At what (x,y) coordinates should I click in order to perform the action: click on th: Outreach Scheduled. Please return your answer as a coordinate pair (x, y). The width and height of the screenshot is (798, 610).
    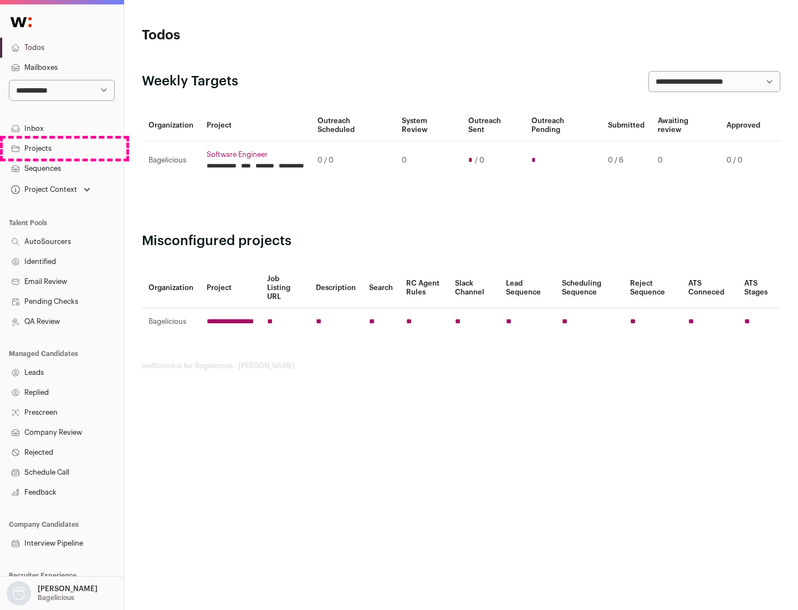
    Looking at the image, I should click on (353, 125).